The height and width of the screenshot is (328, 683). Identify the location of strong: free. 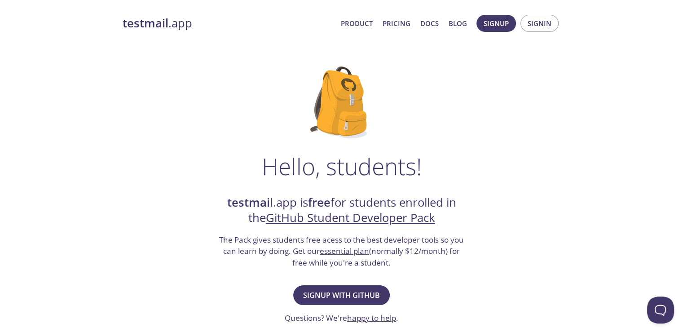
(319, 202).